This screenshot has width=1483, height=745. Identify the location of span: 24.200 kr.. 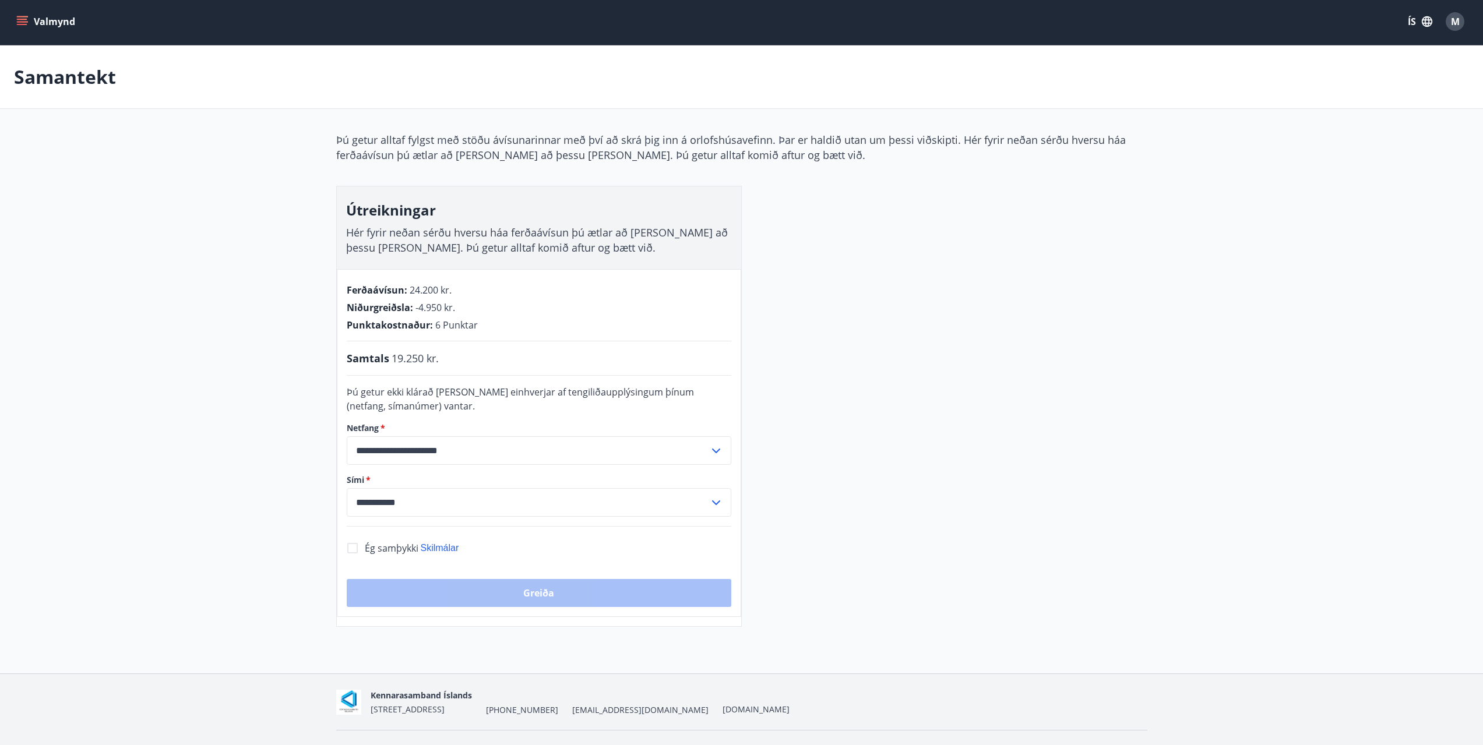
(431, 290).